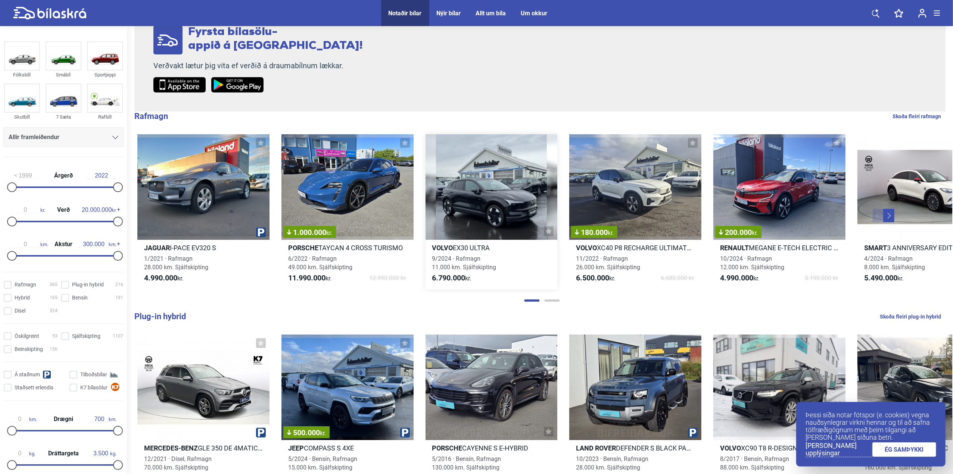 This screenshot has height=474, width=953. I want to click on span: 9/2024 · Rafmagn 11.000 km. Sjálfskipting, so click(464, 263).